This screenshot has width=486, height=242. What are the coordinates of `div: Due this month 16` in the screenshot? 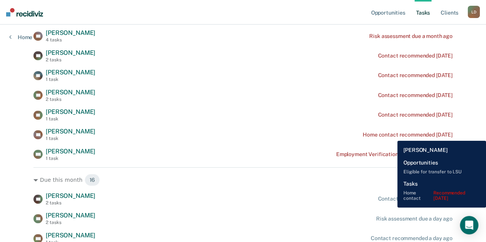 It's located at (243, 180).